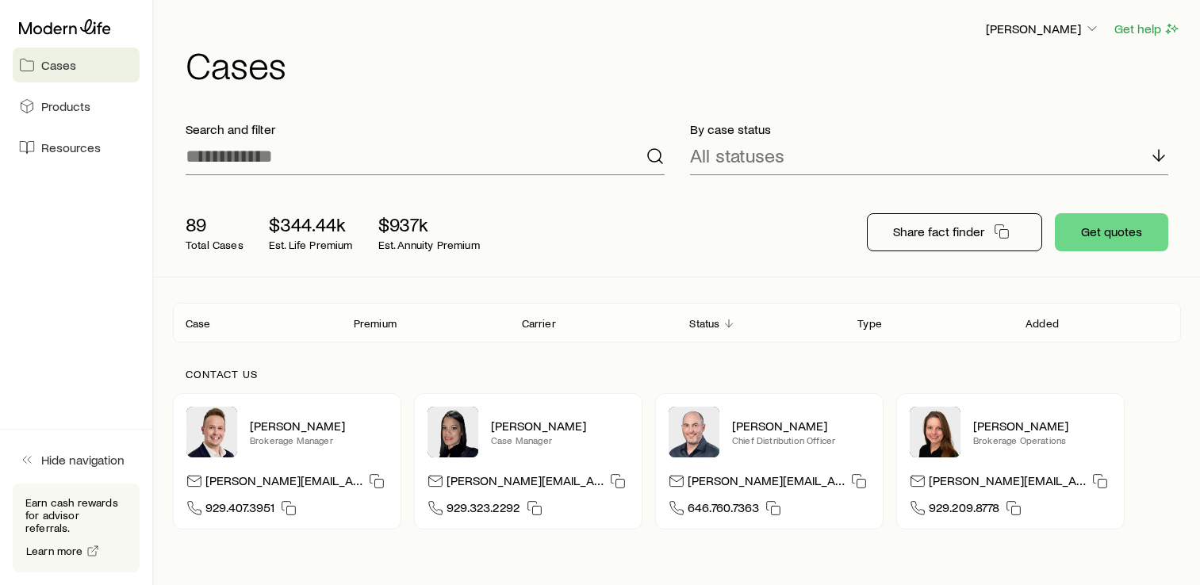 The image size is (1200, 585). I want to click on p: $344.44k, so click(311, 224).